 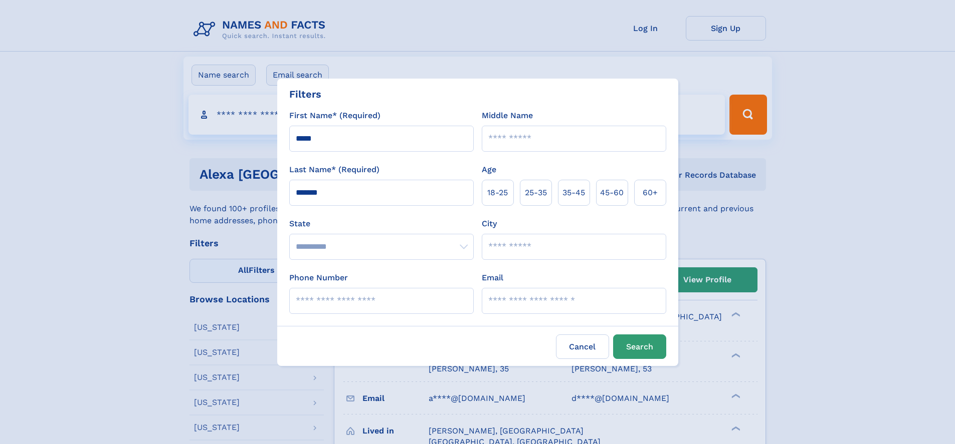 What do you see at coordinates (611, 193) in the screenshot?
I see `span: 45‑60` at bounding box center [611, 193].